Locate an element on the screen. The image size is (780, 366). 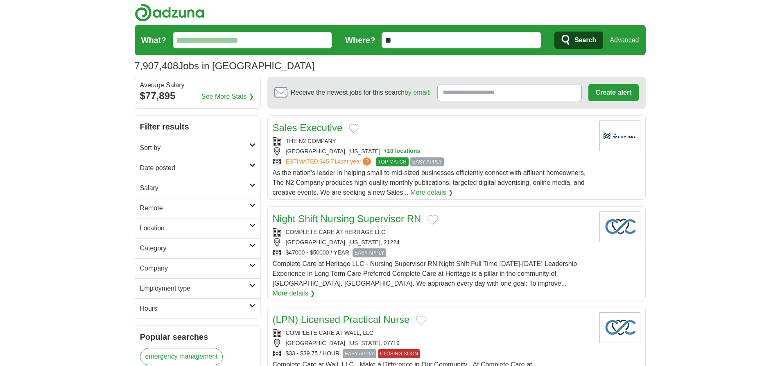
span: CLOSING SOON is located at coordinates (399, 353).